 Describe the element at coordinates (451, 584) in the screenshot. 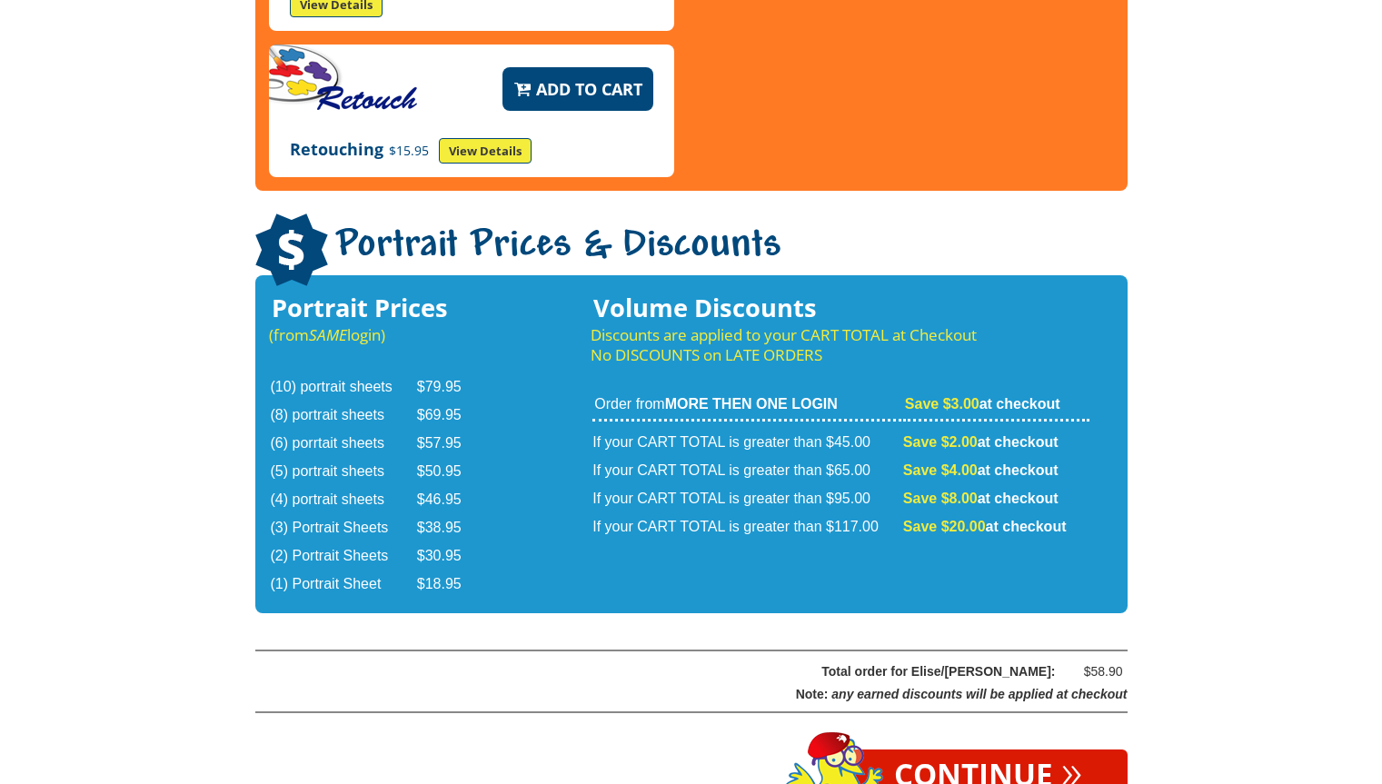

I see `td: $18.95` at that location.